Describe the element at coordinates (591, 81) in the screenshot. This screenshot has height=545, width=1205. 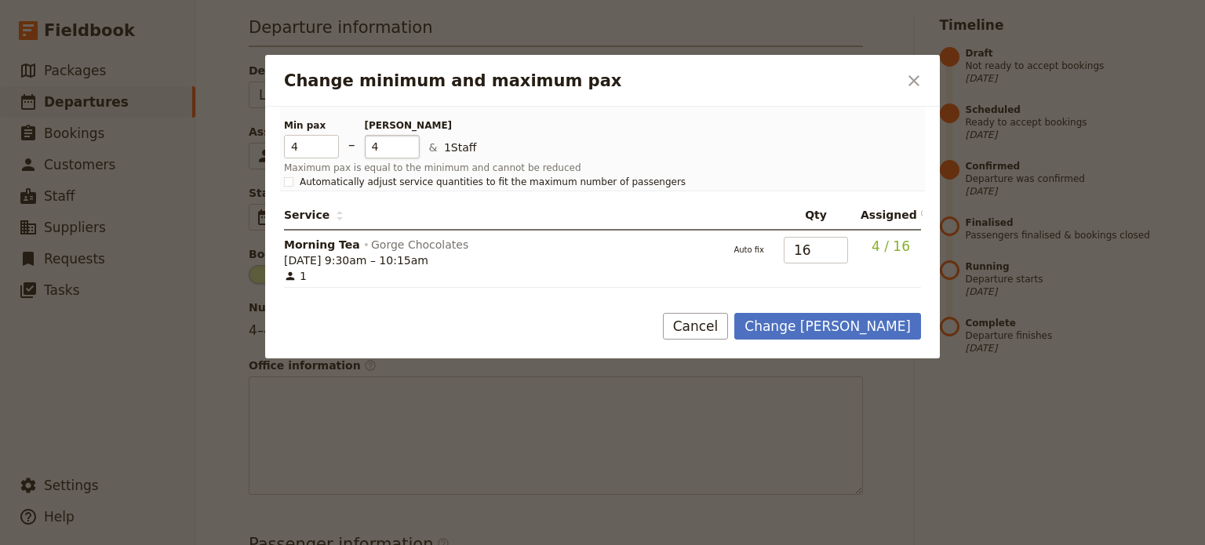
I see `h2: Change minimum and maximum pax` at that location.